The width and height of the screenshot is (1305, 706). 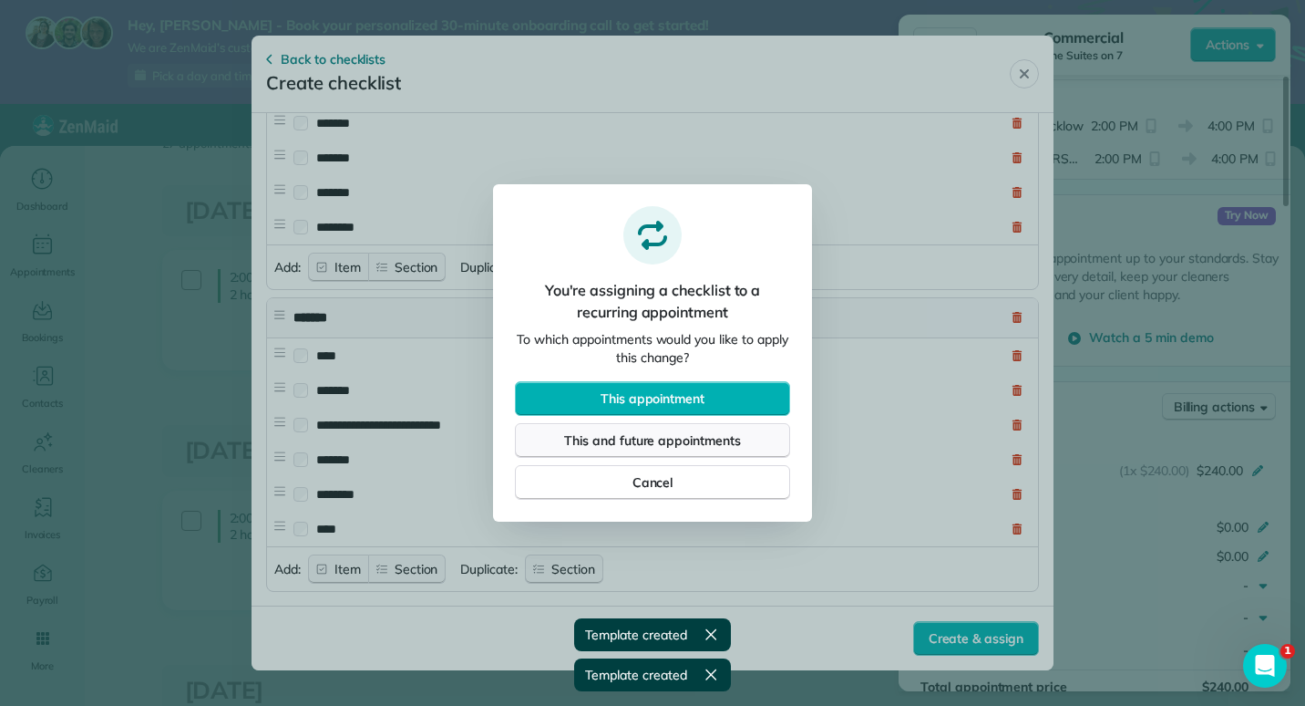 What do you see at coordinates (653, 440) in the screenshot?
I see `span: This and future appointments` at bounding box center [653, 440].